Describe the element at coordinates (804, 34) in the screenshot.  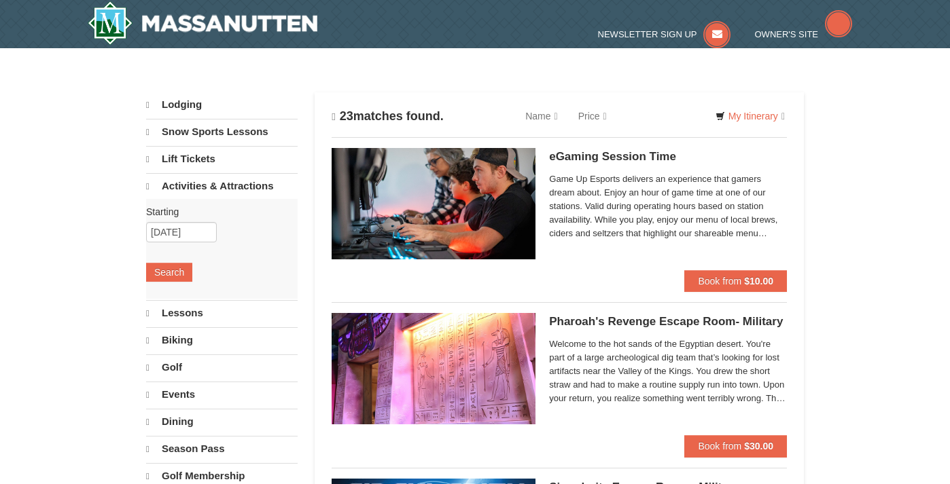
I see `a: Owner's Site` at that location.